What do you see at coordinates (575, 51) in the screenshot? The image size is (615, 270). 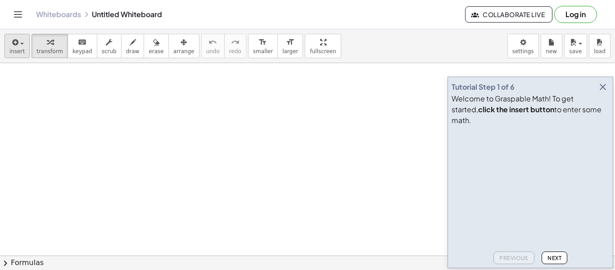 I see `span: save` at bounding box center [575, 51].